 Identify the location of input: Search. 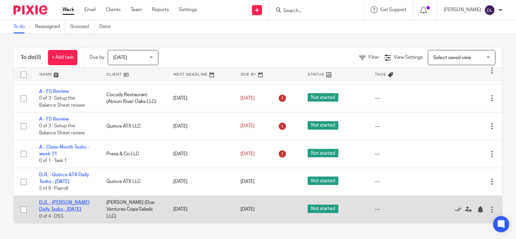
(313, 11).